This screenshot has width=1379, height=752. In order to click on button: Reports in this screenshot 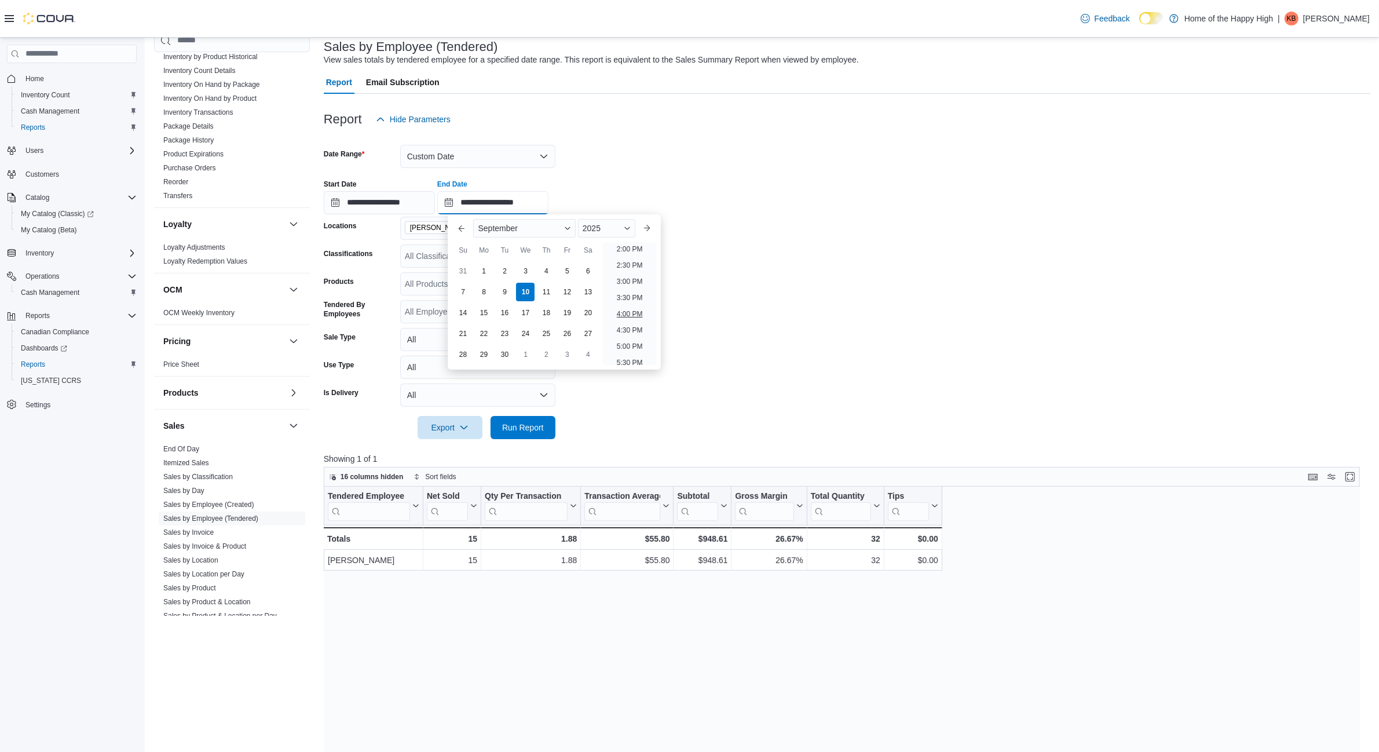, I will do `click(72, 316)`.